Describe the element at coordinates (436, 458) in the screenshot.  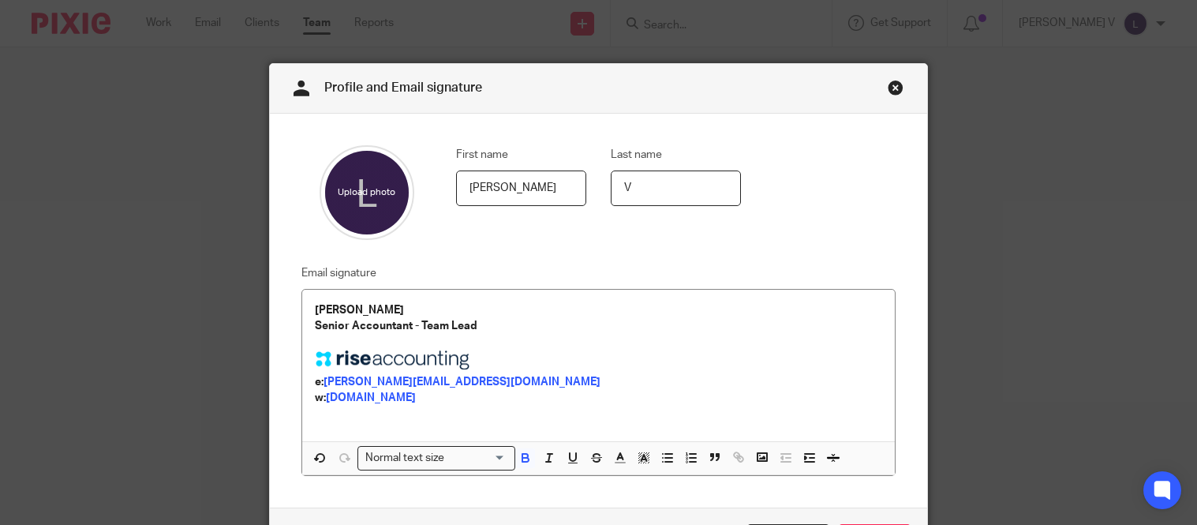
I see `div: Search for option` at that location.